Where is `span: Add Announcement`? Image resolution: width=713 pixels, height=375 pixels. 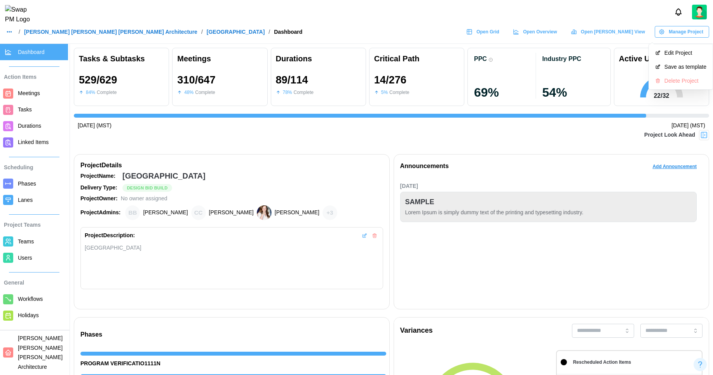 span: Add Announcement is located at coordinates (675, 167).